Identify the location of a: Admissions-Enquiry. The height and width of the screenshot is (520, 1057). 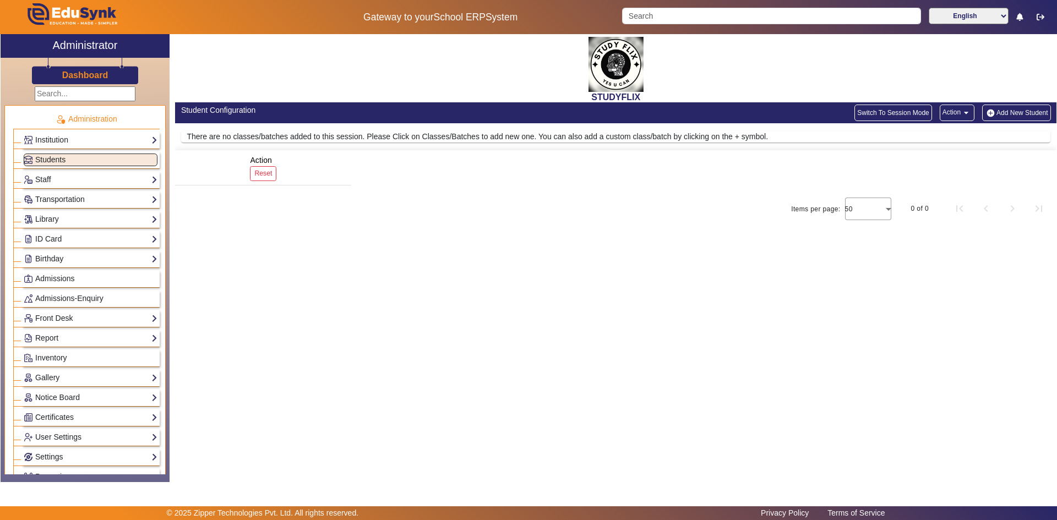
(90, 298).